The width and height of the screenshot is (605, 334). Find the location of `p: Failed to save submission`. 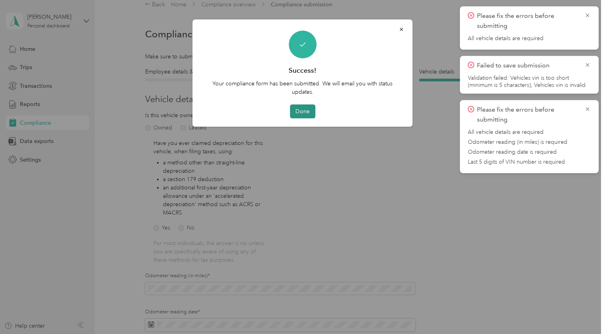

p: Failed to save submission is located at coordinates (528, 65).